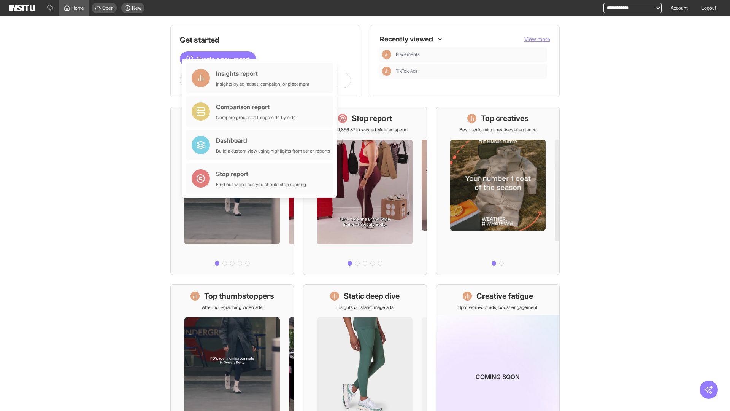 Image resolution: width=730 pixels, height=411 pixels. I want to click on span: Open, so click(108, 8).